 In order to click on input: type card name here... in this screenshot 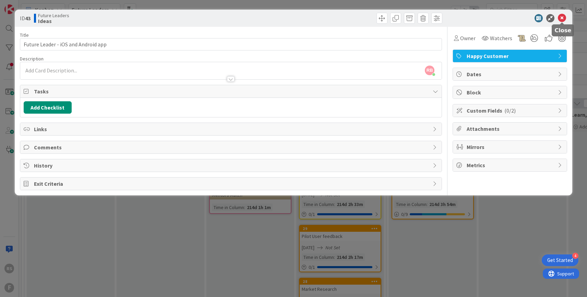, I will do `click(231, 44)`.